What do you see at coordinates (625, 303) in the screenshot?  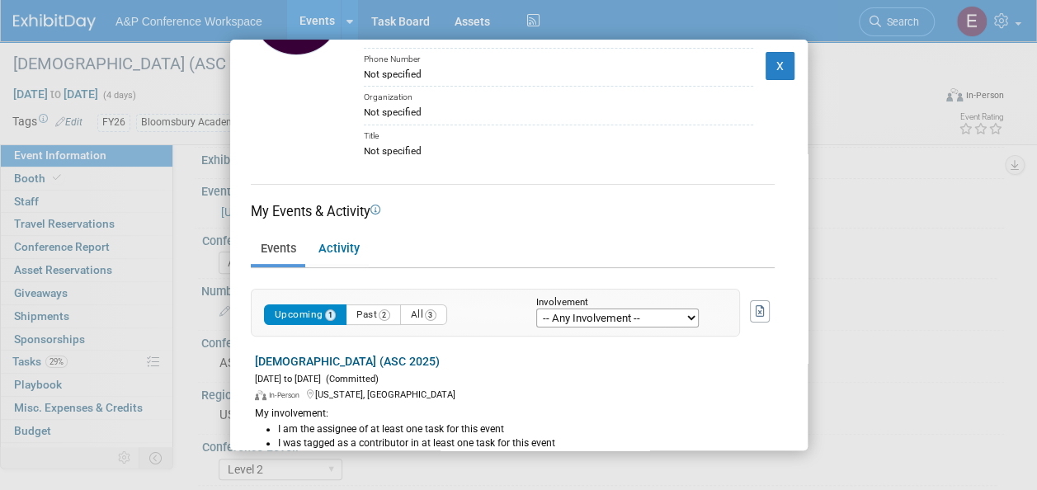 I see `div: Involvement` at bounding box center [625, 303].